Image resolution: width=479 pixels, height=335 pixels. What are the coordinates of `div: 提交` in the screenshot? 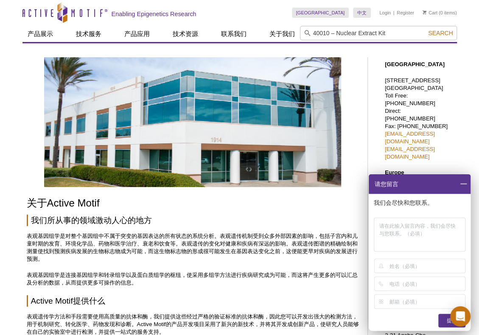 It's located at (452, 321).